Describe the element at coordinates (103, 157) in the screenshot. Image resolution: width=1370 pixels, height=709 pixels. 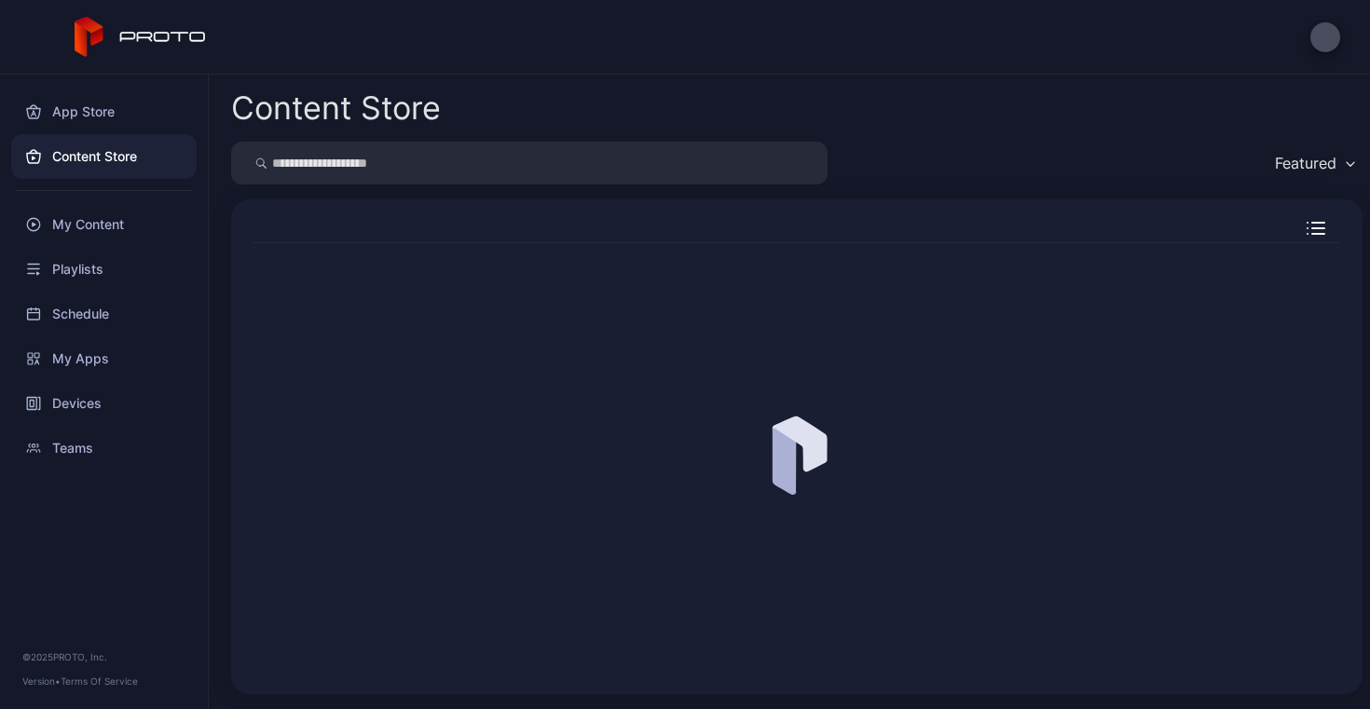
I see `a: Content Store` at that location.